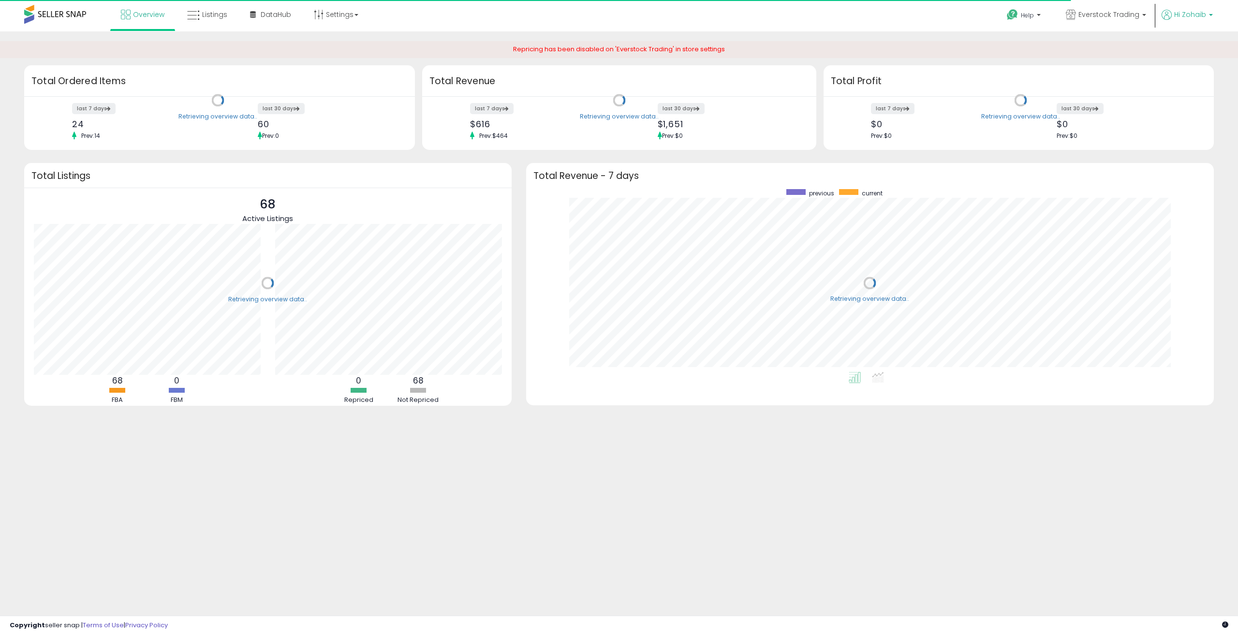 The height and width of the screenshot is (635, 1238). I want to click on span: Help, so click(1027, 15).